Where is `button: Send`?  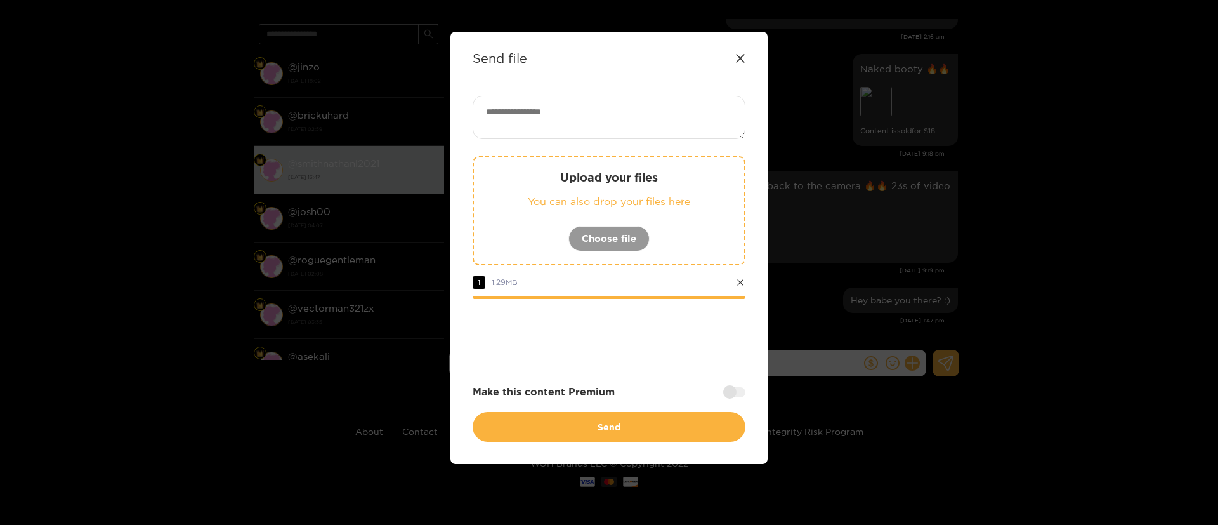
button: Send is located at coordinates (609, 426).